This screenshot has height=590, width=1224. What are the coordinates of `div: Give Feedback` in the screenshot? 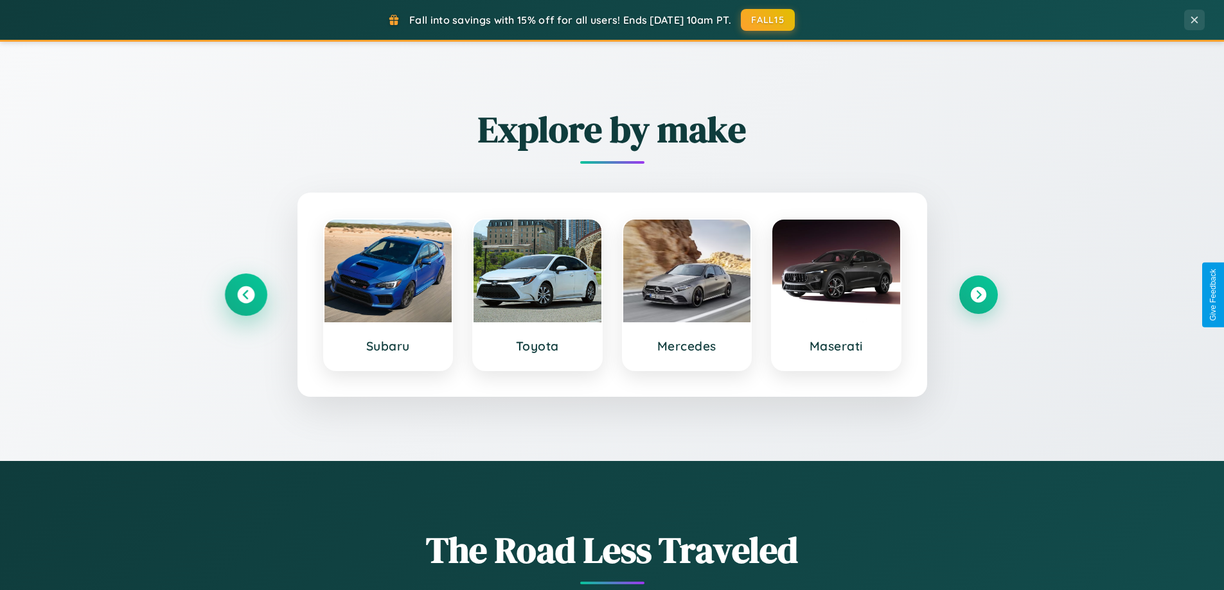 It's located at (1213, 295).